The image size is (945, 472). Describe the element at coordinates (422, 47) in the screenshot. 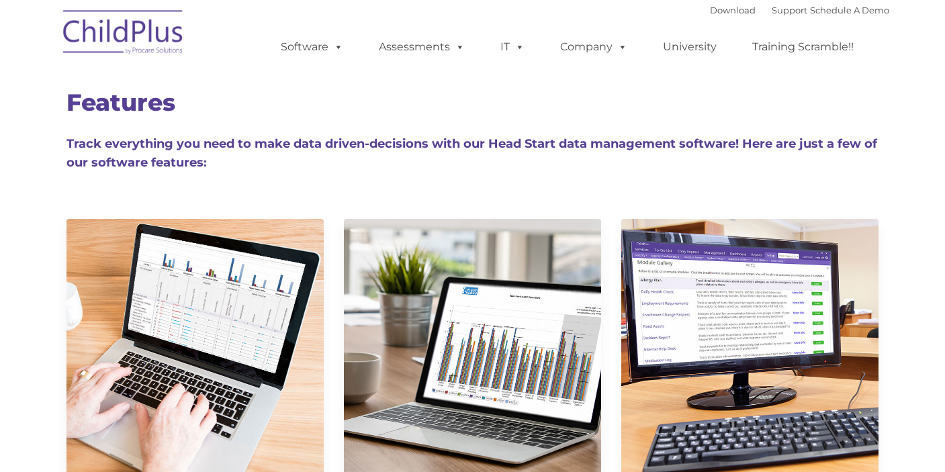

I see `a: Assessments` at that location.